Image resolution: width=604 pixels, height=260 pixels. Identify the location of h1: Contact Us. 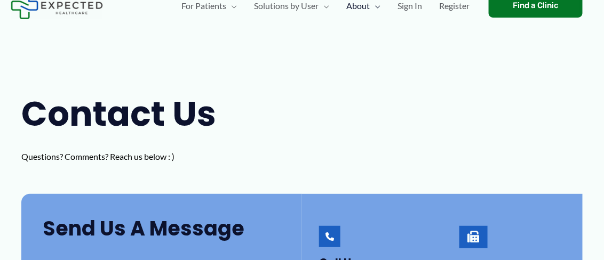
(122, 114).